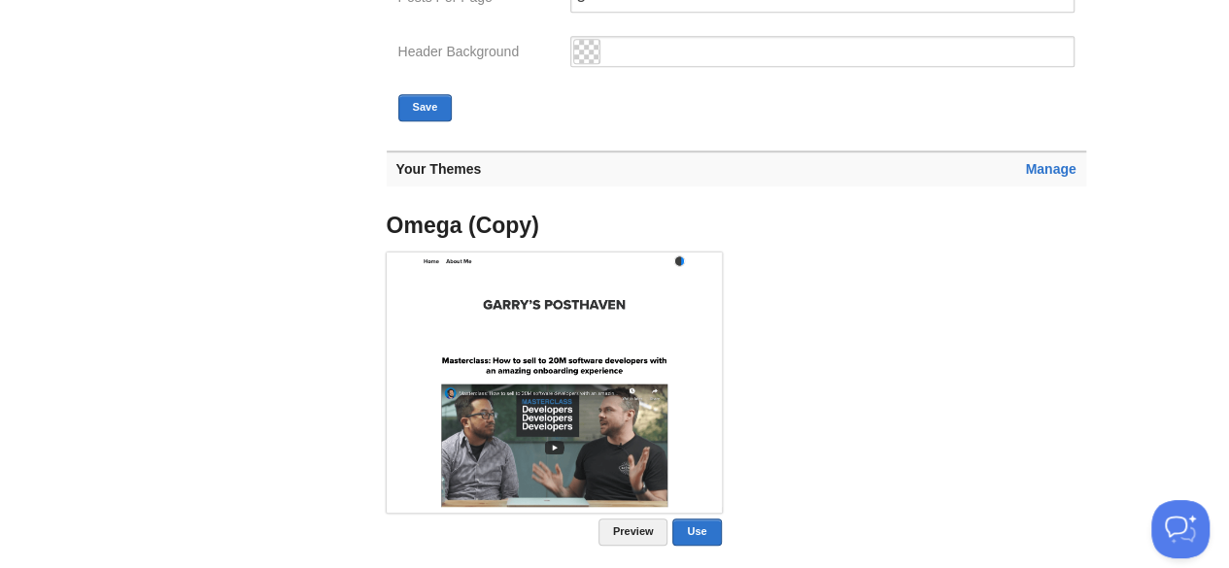  I want to click on a: Use, so click(697, 532).